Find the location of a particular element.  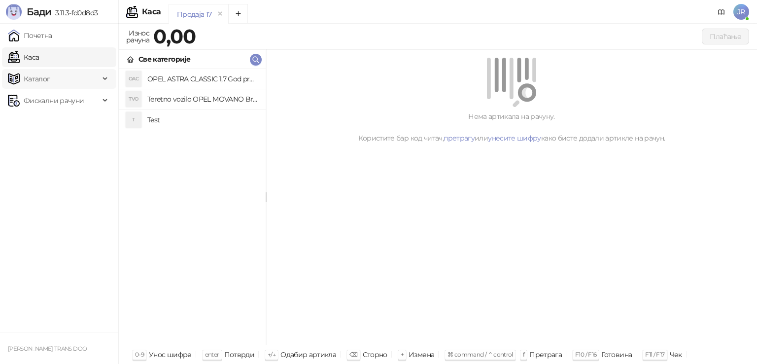

div: Износ рачуна is located at coordinates (137, 36).